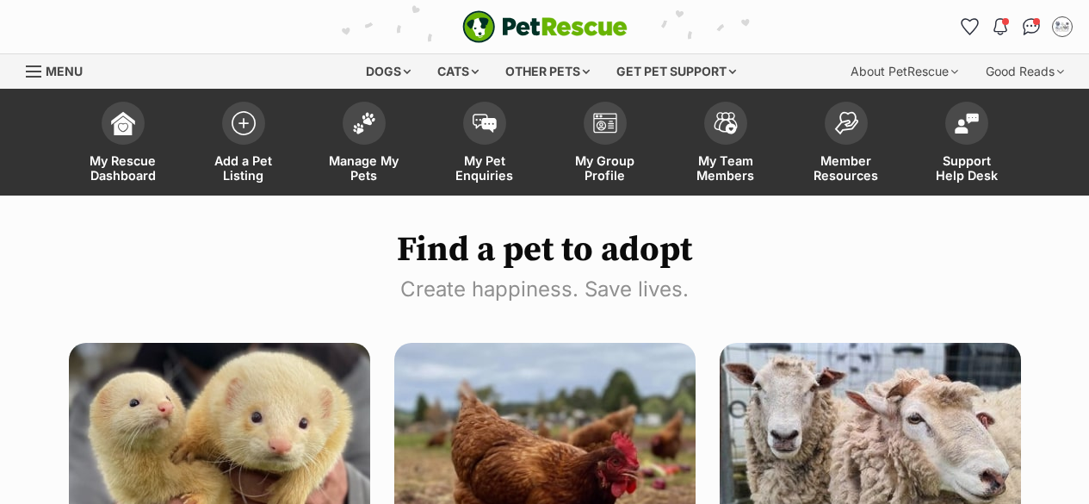  What do you see at coordinates (726, 123) in the screenshot?
I see `img: team-members-icon-5396bd8760b3fe7c0b43da4ab00e1e3bb1a5d9ba89233759b79545d2d3fc5d0d.svg` at bounding box center [726, 123].